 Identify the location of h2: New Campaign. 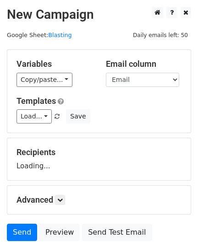
(99, 15).